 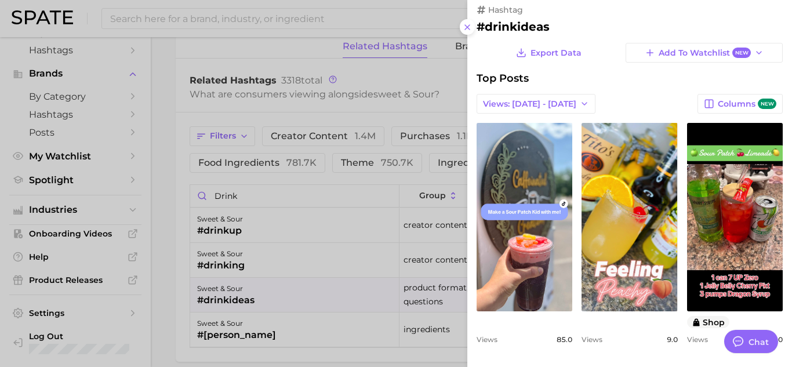 I want to click on span: Top Posts, so click(x=502, y=78).